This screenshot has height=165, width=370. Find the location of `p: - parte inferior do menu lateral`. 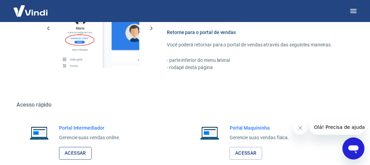

p: - parte inferior do menu lateral is located at coordinates (252, 60).